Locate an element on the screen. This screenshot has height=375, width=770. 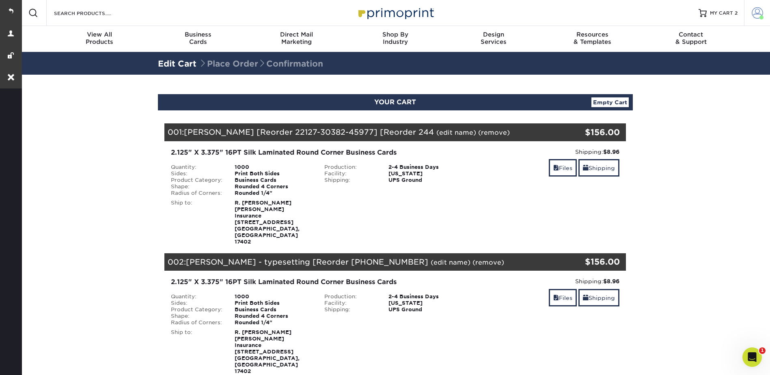
span: YOUR CART is located at coordinates (395, 102).